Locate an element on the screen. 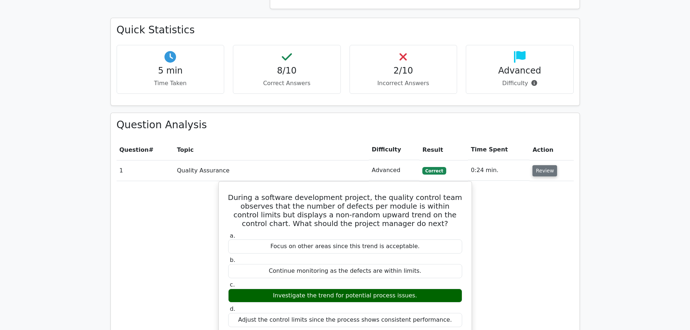  td: Quality Assurance is located at coordinates (271, 170).